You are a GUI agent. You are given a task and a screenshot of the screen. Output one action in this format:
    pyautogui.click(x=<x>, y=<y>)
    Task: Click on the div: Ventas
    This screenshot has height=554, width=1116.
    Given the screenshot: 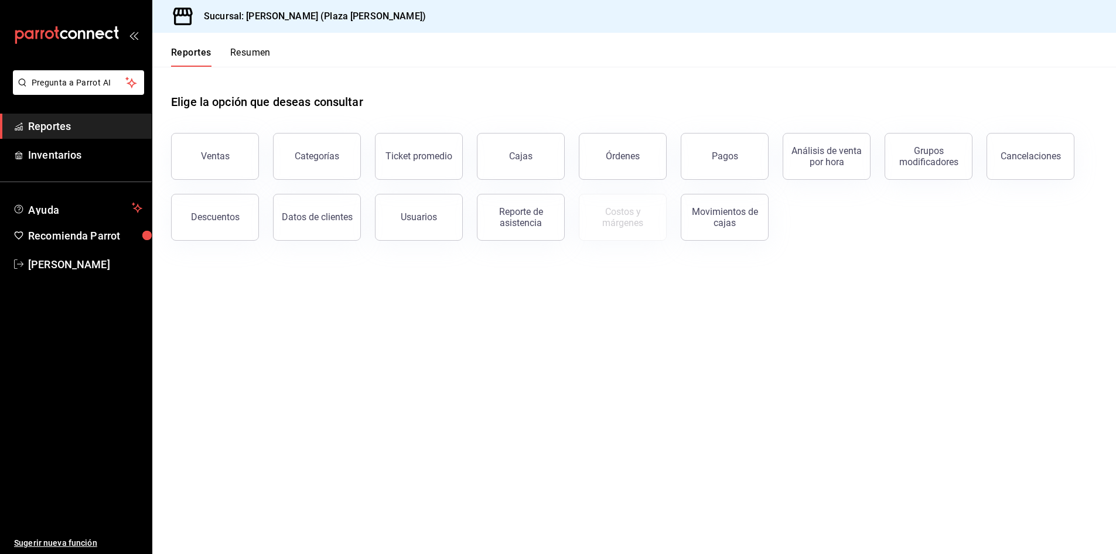 What is the action you would take?
    pyautogui.click(x=215, y=156)
    